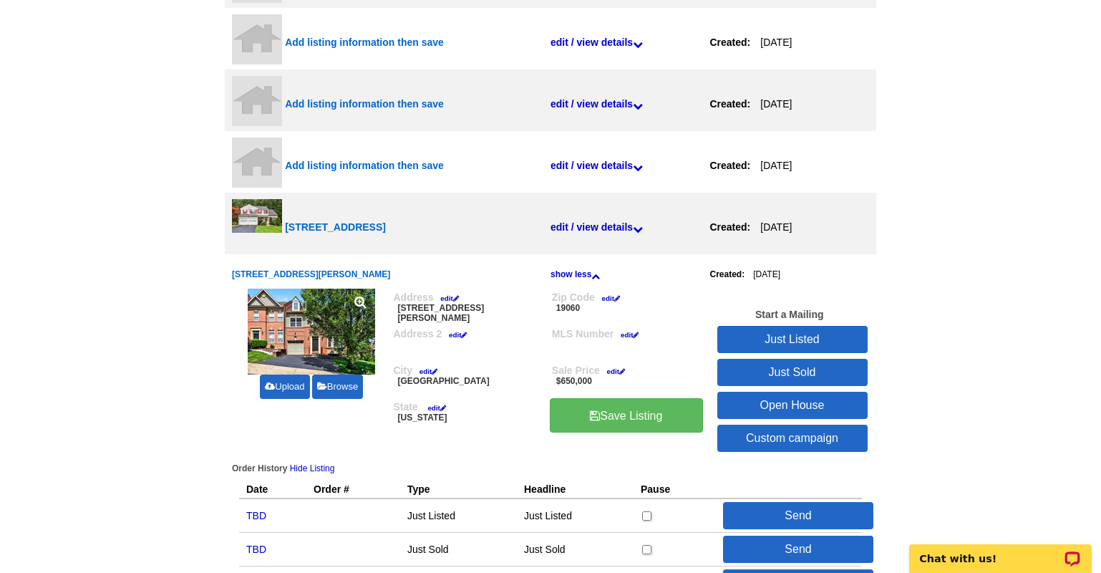 This screenshot has height=573, width=1101. What do you see at coordinates (625, 370) in the screenshot?
I see `label: Sale Price` at bounding box center [625, 370].